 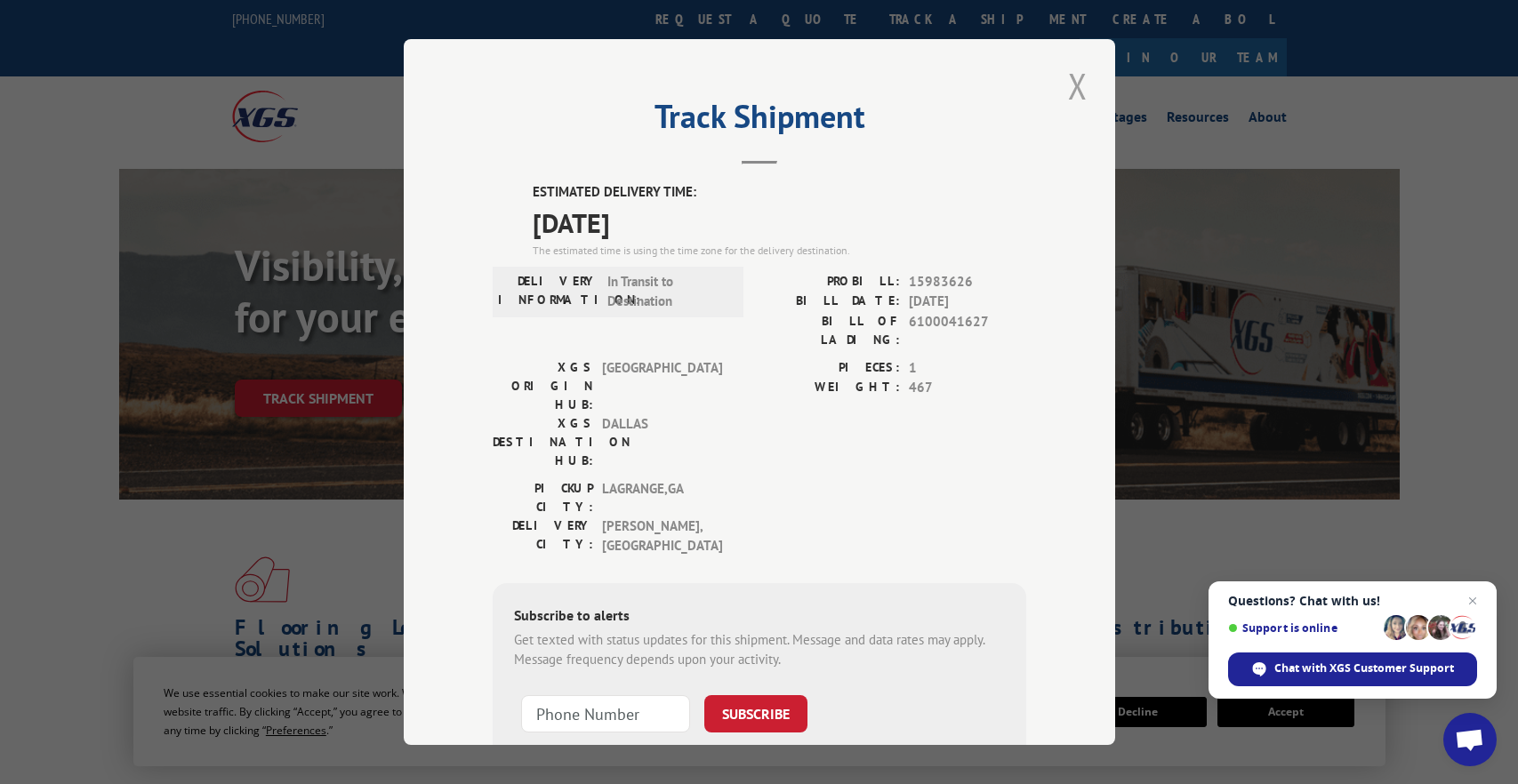 I want to click on label: BILL OF LADING:, so click(x=830, y=331).